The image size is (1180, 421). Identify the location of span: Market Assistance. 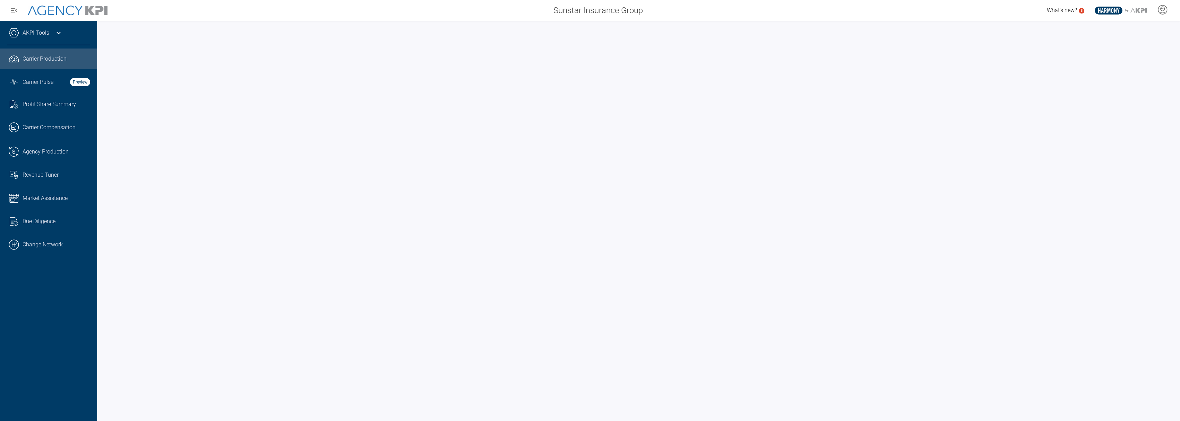
(45, 198).